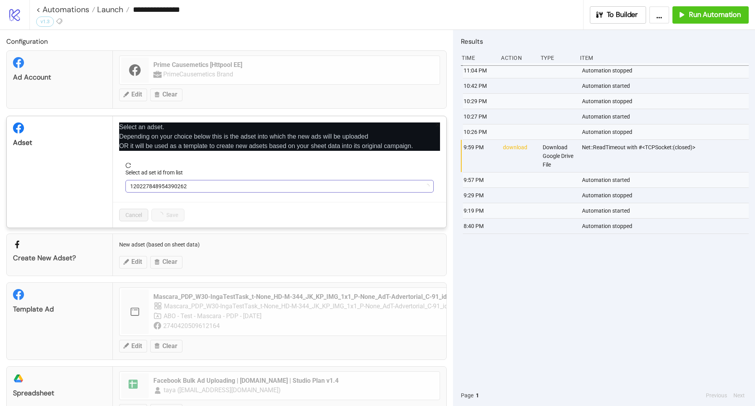 The width and height of the screenshot is (755, 406). What do you see at coordinates (480, 210) in the screenshot?
I see `div: 9:19 PM` at bounding box center [480, 210].